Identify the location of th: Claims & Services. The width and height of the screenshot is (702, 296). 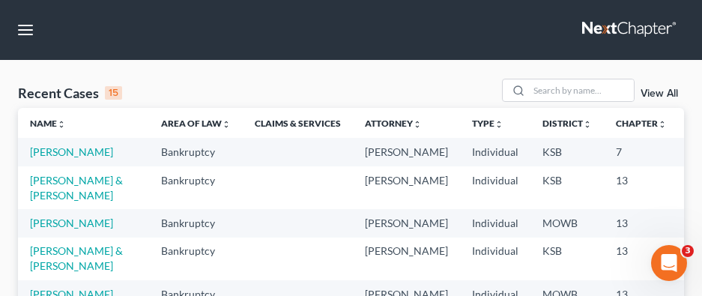
(298, 123).